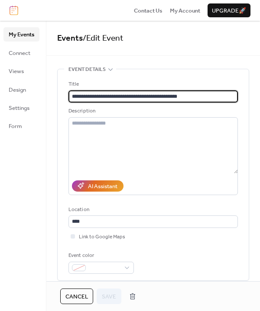  What do you see at coordinates (19, 53) in the screenshot?
I see `span: Connect` at bounding box center [19, 53].